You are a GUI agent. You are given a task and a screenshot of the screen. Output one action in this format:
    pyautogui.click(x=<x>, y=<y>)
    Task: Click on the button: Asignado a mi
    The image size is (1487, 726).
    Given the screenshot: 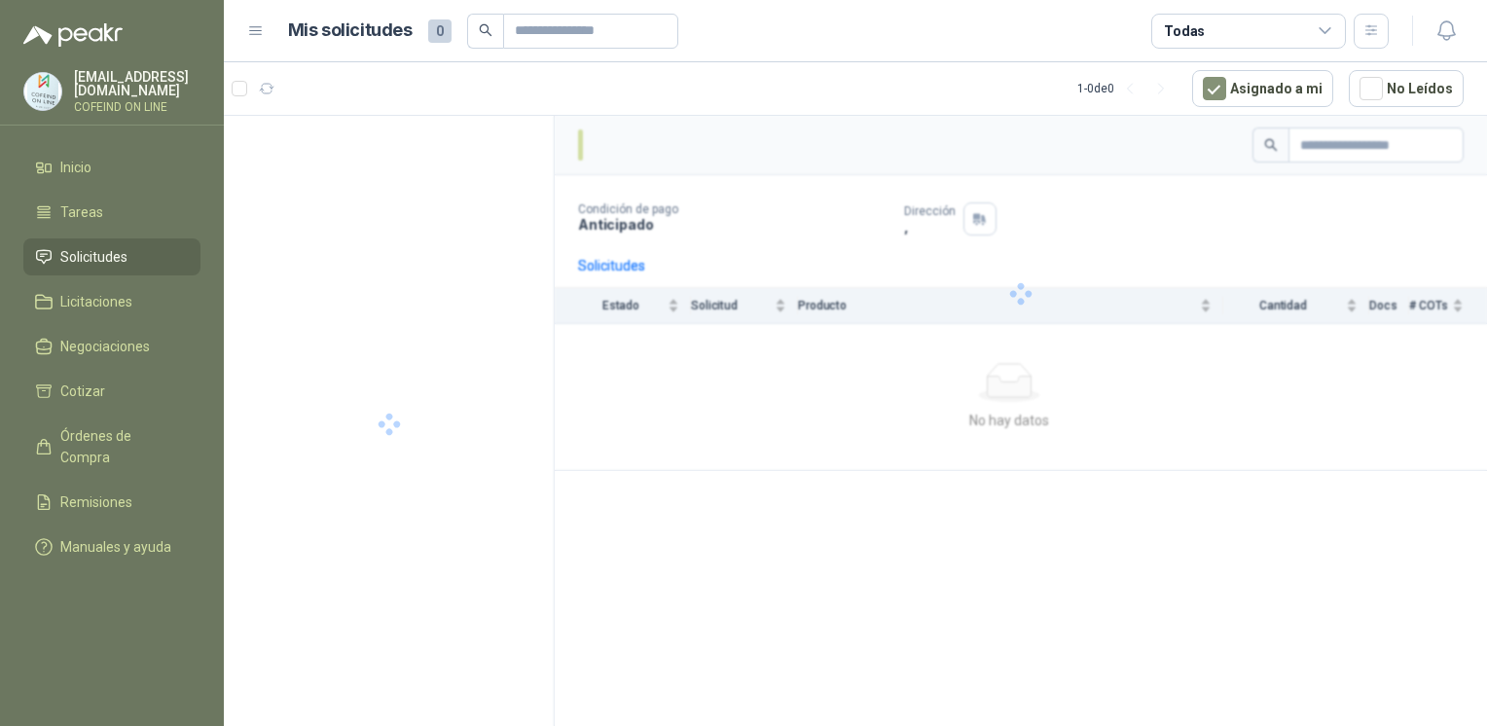 What is the action you would take?
    pyautogui.click(x=1263, y=89)
    